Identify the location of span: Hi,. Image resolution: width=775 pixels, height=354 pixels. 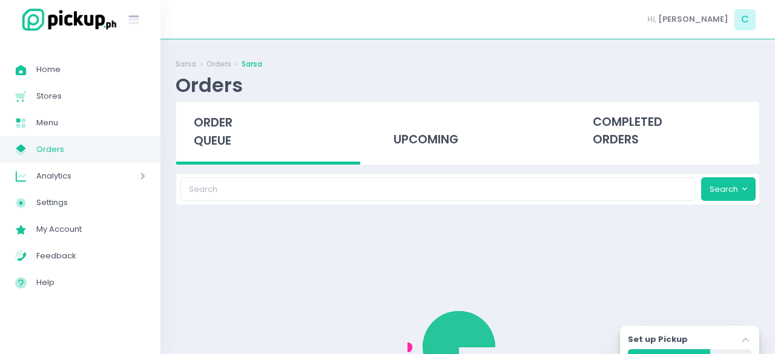
(652, 19).